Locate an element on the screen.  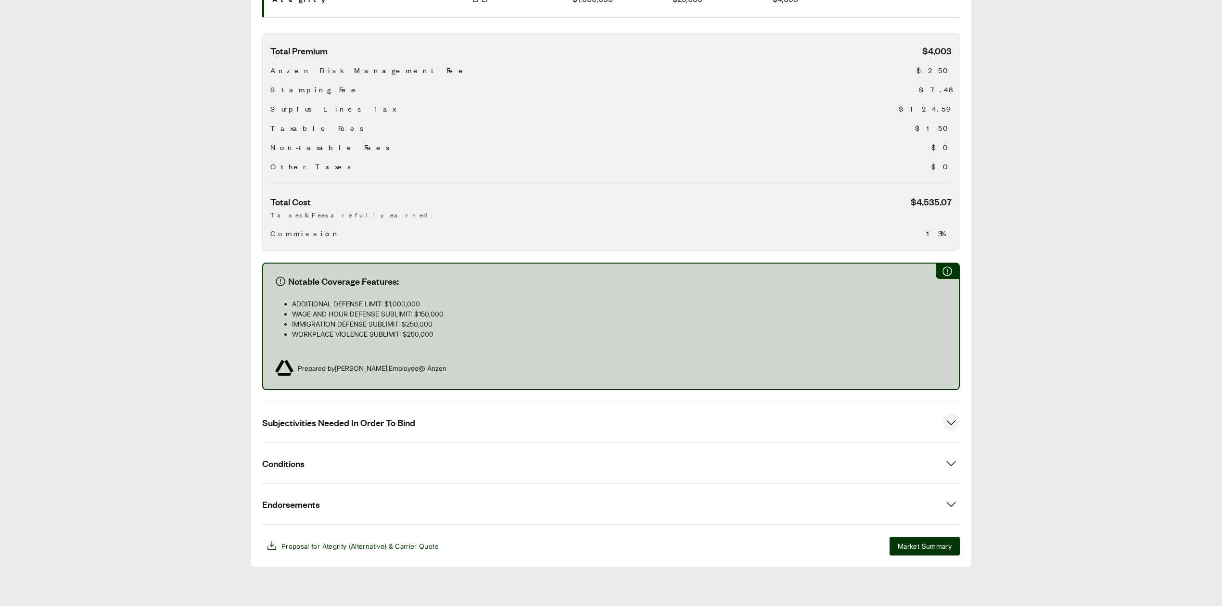
span: Other Taxes is located at coordinates (313, 167).